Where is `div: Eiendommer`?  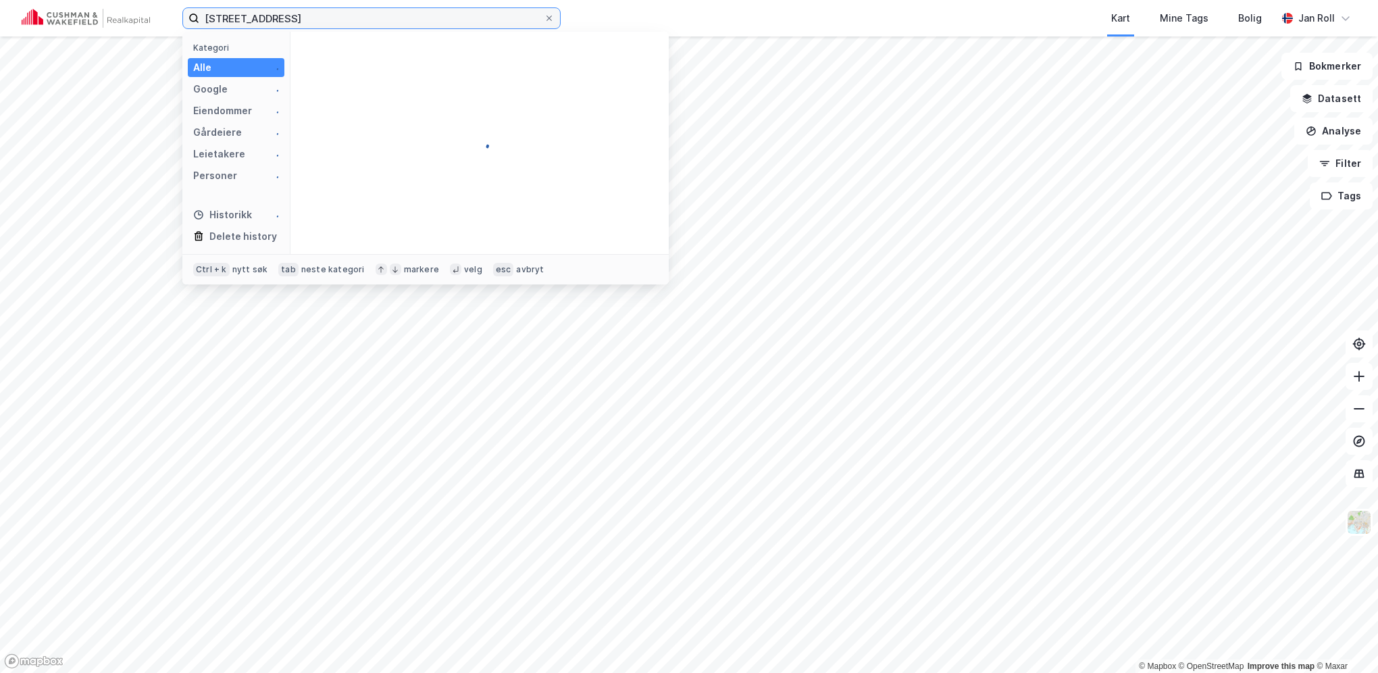 div: Eiendommer is located at coordinates (222, 111).